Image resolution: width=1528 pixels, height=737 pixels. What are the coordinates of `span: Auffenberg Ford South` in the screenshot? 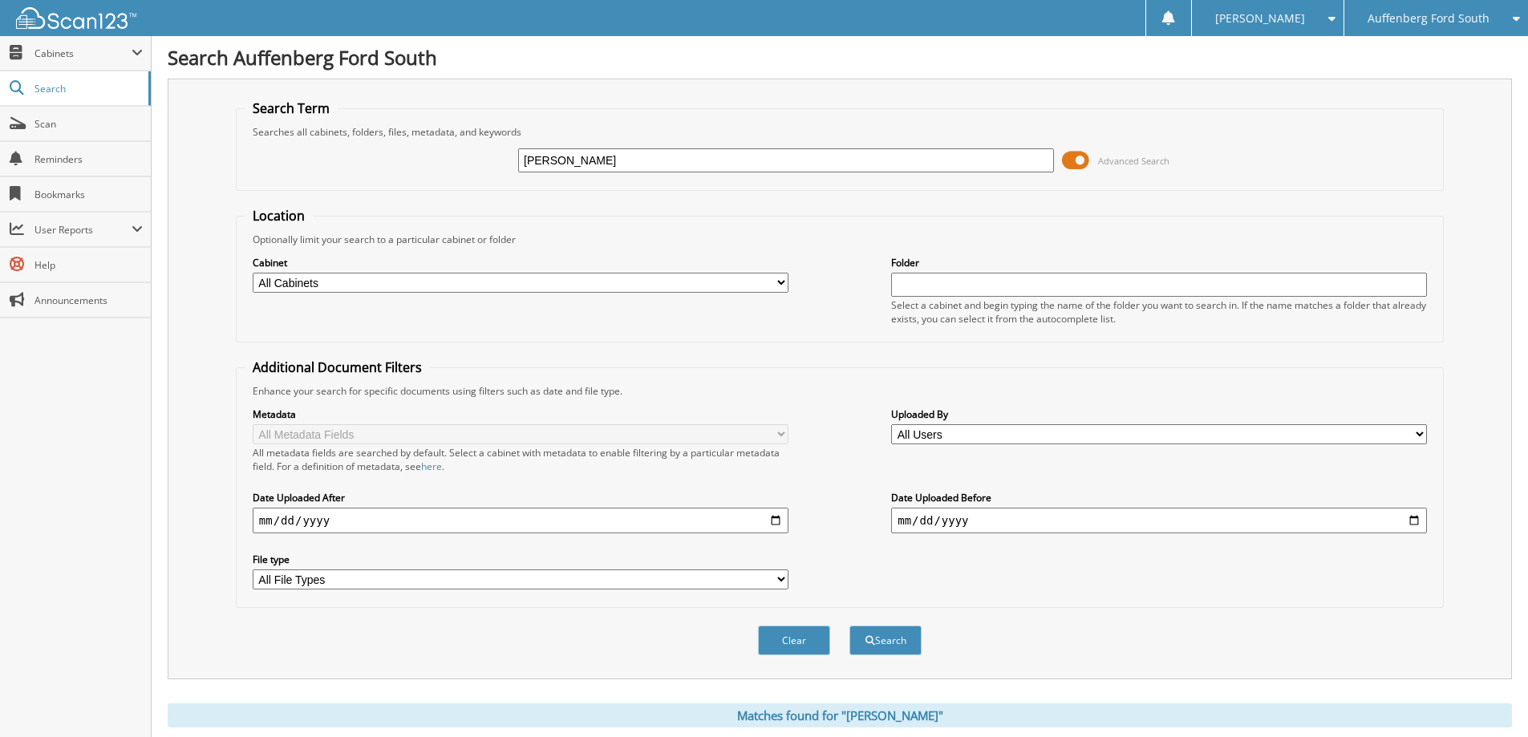 It's located at (1428, 18).